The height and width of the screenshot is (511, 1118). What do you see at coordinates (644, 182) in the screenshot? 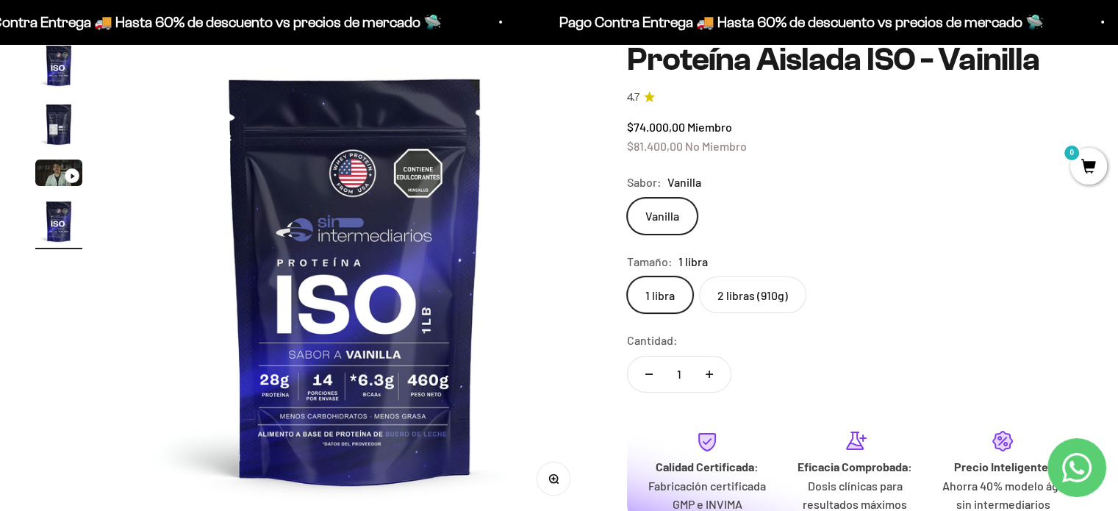
I see `legend: Sabor:` at bounding box center [644, 182].